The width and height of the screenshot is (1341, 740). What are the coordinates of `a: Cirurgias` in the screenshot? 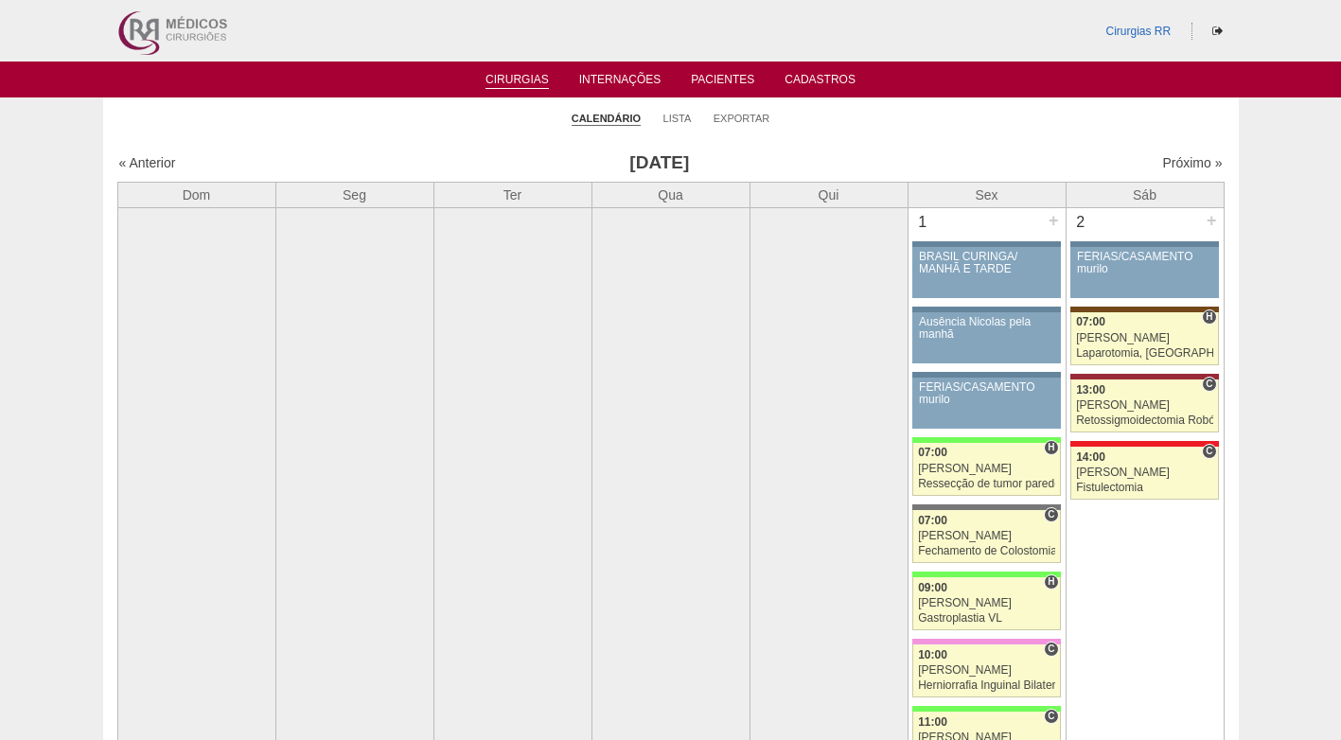 It's located at (517, 80).